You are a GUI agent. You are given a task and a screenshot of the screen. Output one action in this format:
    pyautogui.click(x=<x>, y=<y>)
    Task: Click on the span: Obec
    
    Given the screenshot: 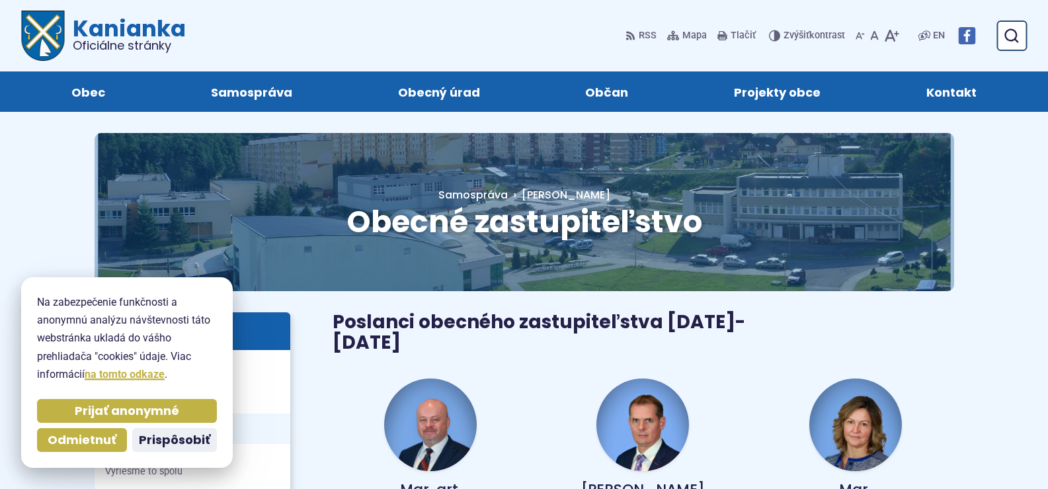 What is the action you would take?
    pyautogui.click(x=88, y=91)
    